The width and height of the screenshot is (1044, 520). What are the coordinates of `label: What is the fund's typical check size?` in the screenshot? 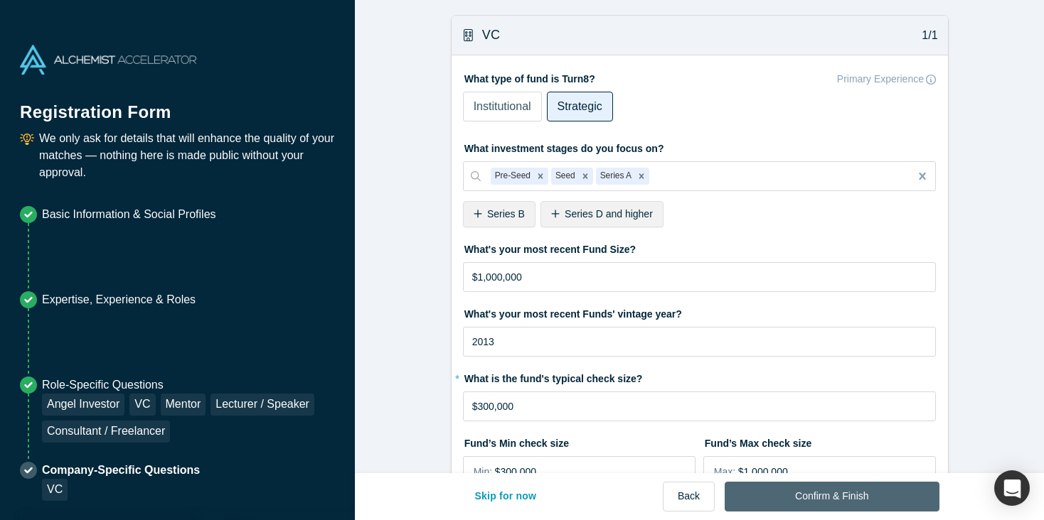 It's located at (700, 377).